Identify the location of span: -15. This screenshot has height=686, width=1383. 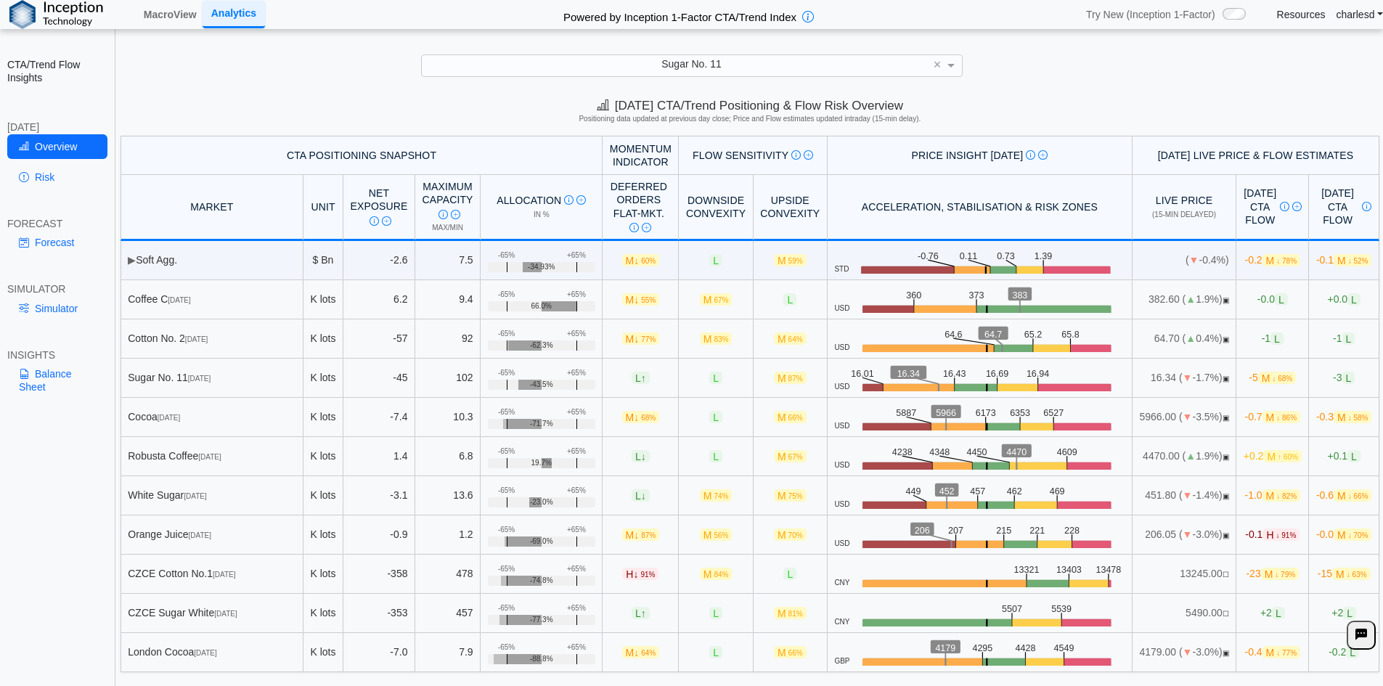
(1343, 573).